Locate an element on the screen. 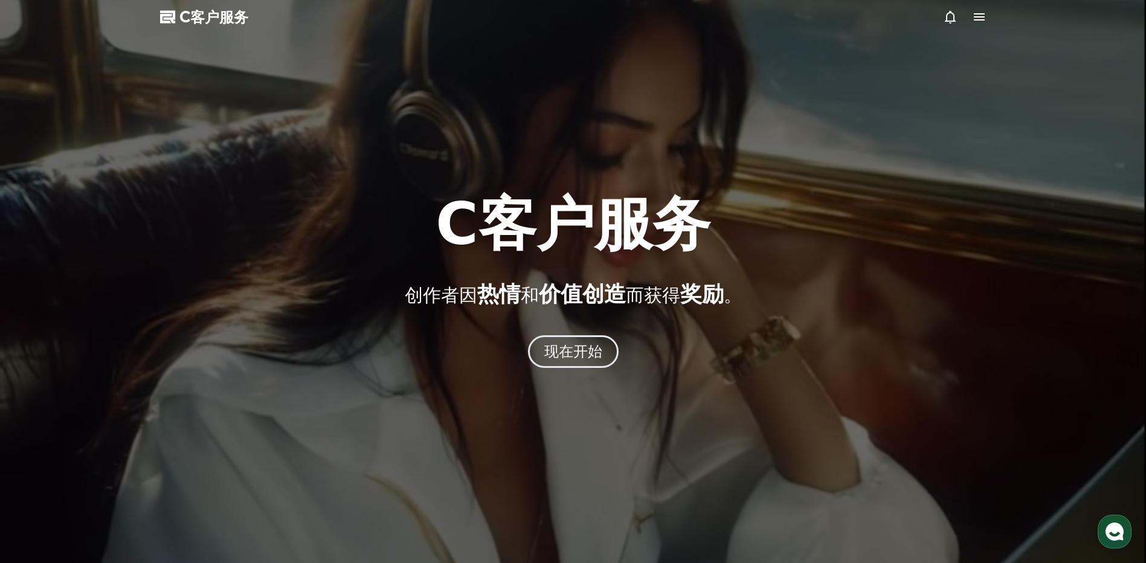  span: 热情 is located at coordinates (499, 294).